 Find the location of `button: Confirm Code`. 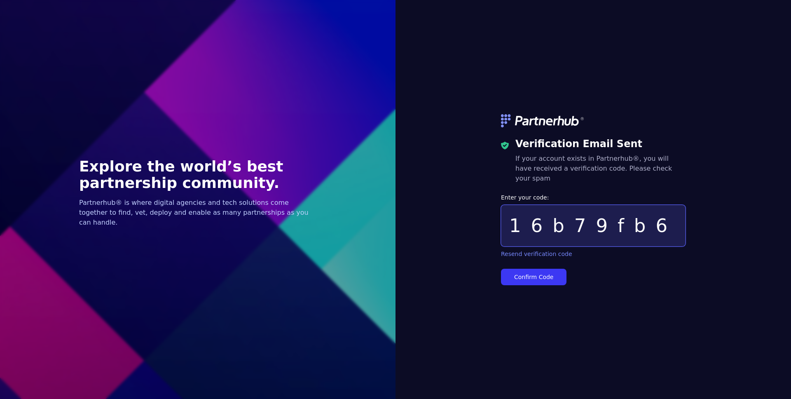

button: Confirm Code is located at coordinates (534, 277).